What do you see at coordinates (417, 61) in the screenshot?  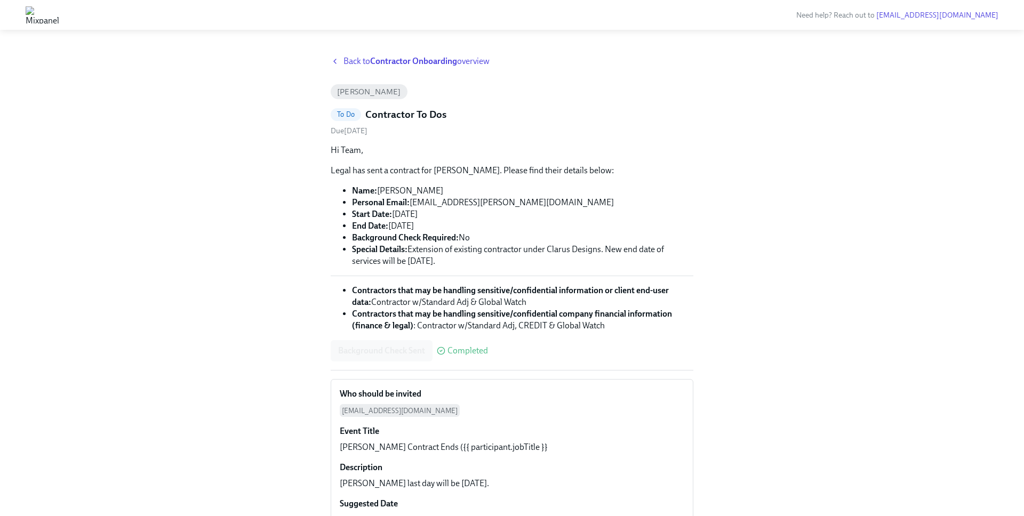 I see `span: Back to overview` at bounding box center [417, 61].